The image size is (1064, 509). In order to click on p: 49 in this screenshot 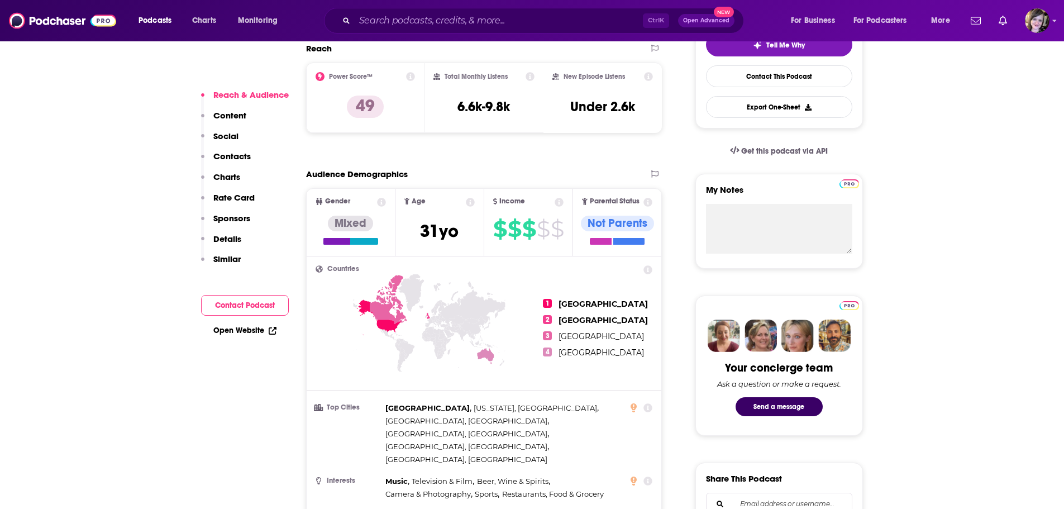, I will do `click(365, 107)`.